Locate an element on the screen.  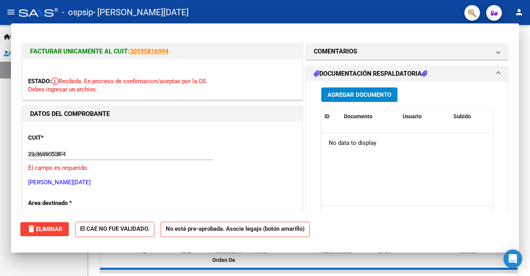
p: Debes ingresar un archivo. is located at coordinates (162, 90).